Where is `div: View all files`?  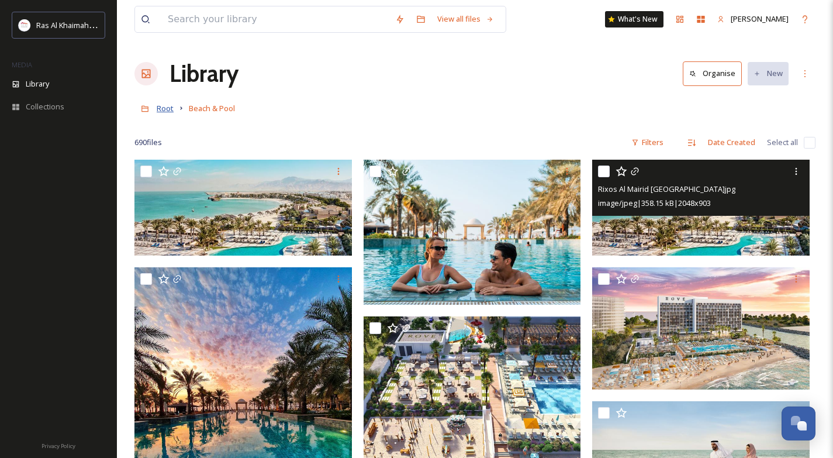
div: View all files is located at coordinates (465, 19).